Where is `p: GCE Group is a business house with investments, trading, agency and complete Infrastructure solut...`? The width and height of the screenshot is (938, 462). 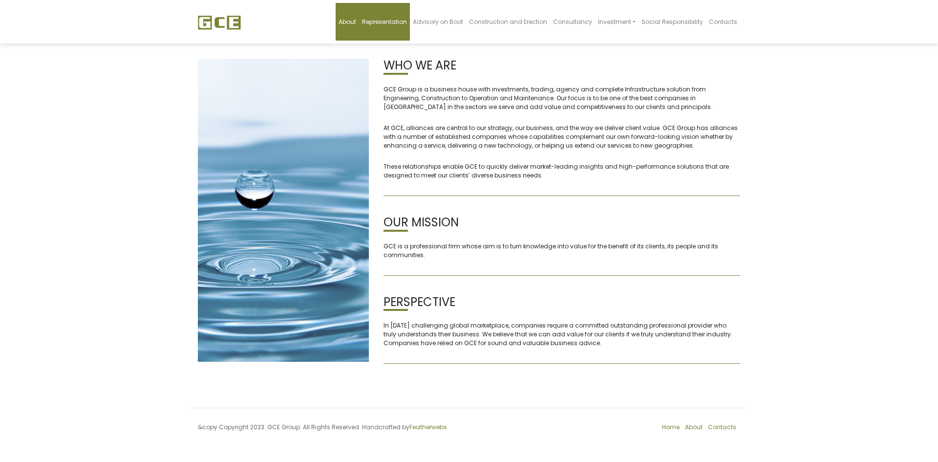 p: GCE Group is a business house with investments, trading, agency and complete Infrastructure solut... is located at coordinates (562, 98).